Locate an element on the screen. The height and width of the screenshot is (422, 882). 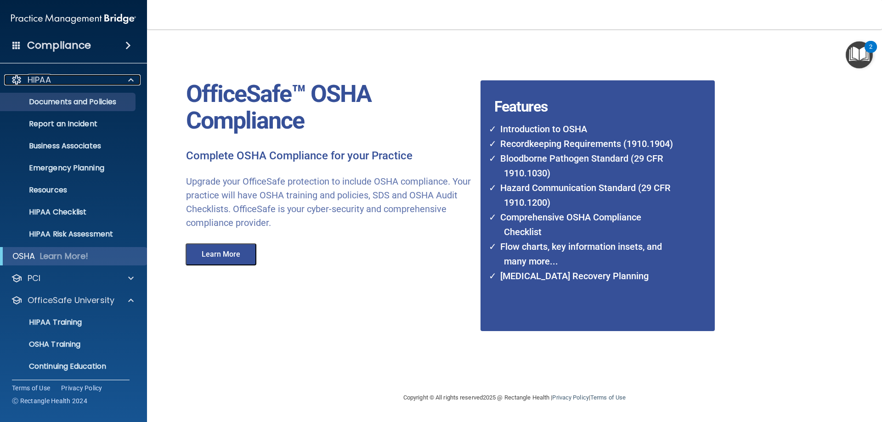
div: Copyright © All rights reserved 2025 @ Rectangle Health | | is located at coordinates (514, 398).